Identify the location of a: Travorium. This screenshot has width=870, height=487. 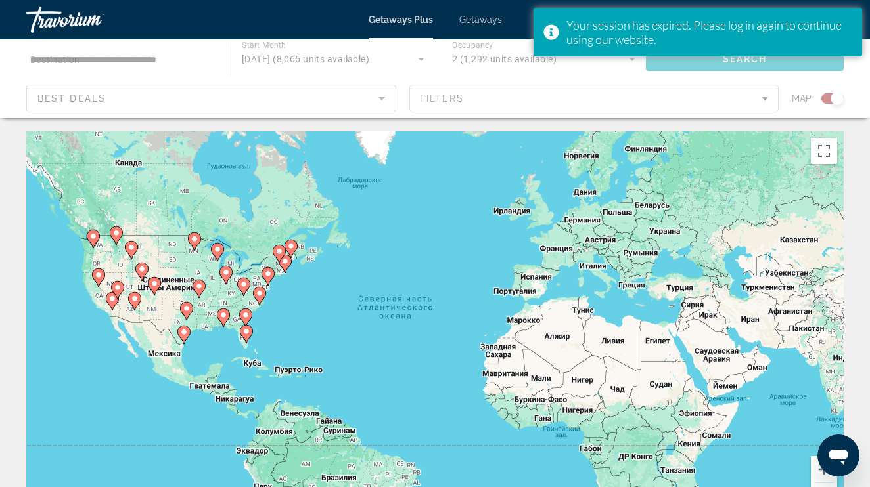
(92, 20).